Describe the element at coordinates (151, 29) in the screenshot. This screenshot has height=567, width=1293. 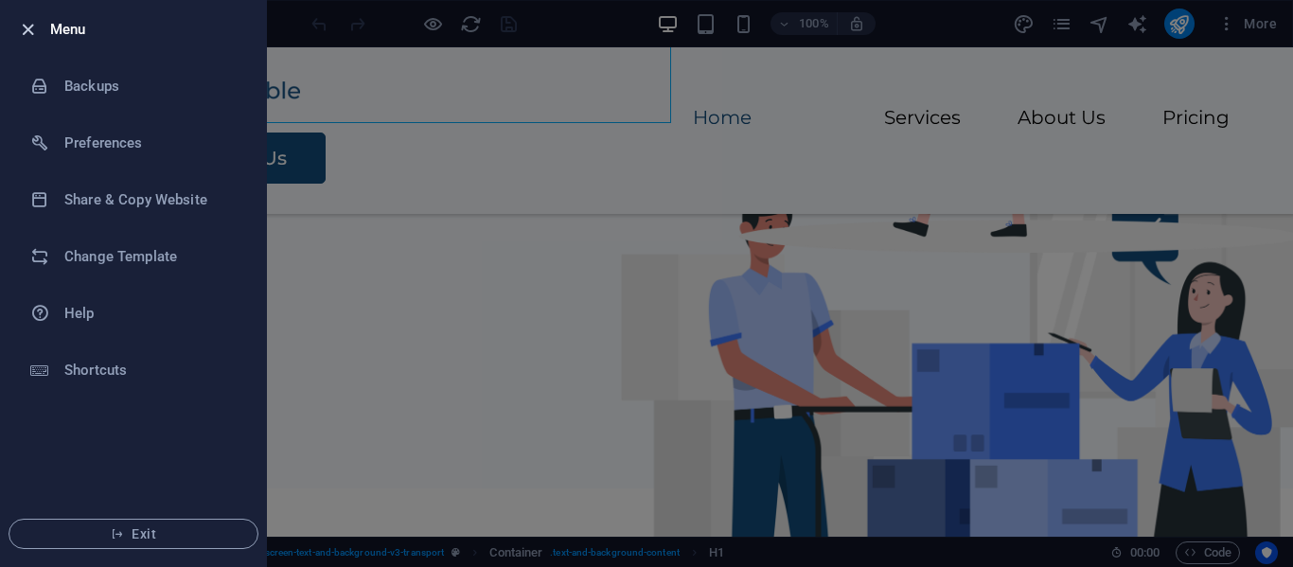
I see `h6: Menu` at that location.